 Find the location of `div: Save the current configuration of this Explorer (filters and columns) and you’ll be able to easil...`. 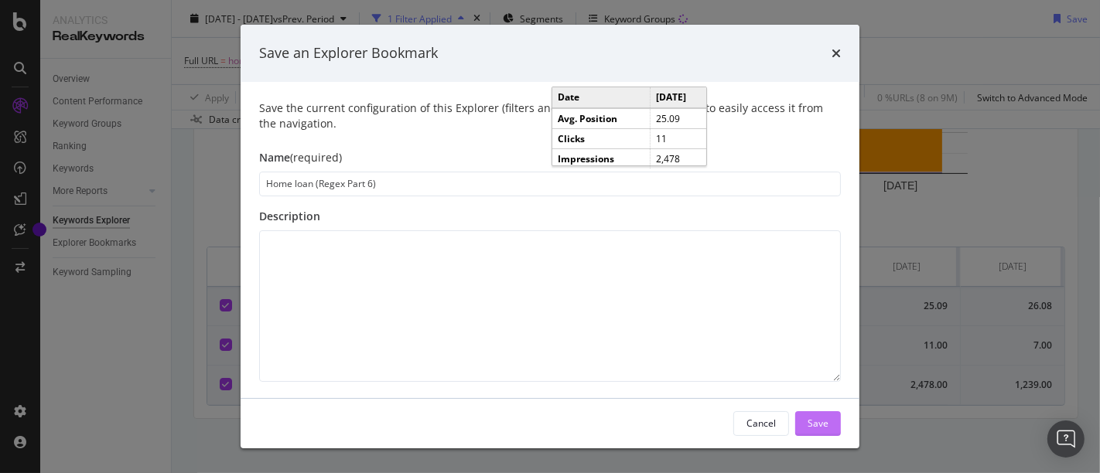

div: Save the current configuration of this Explorer (filters and columns) and you’ll be able to easil... is located at coordinates (550, 116).